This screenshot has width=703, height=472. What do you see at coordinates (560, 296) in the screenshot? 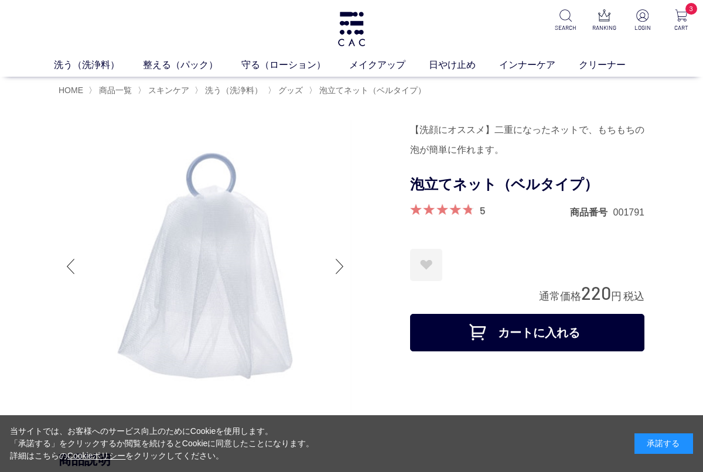
I see `span: 通常価格` at bounding box center [560, 296].